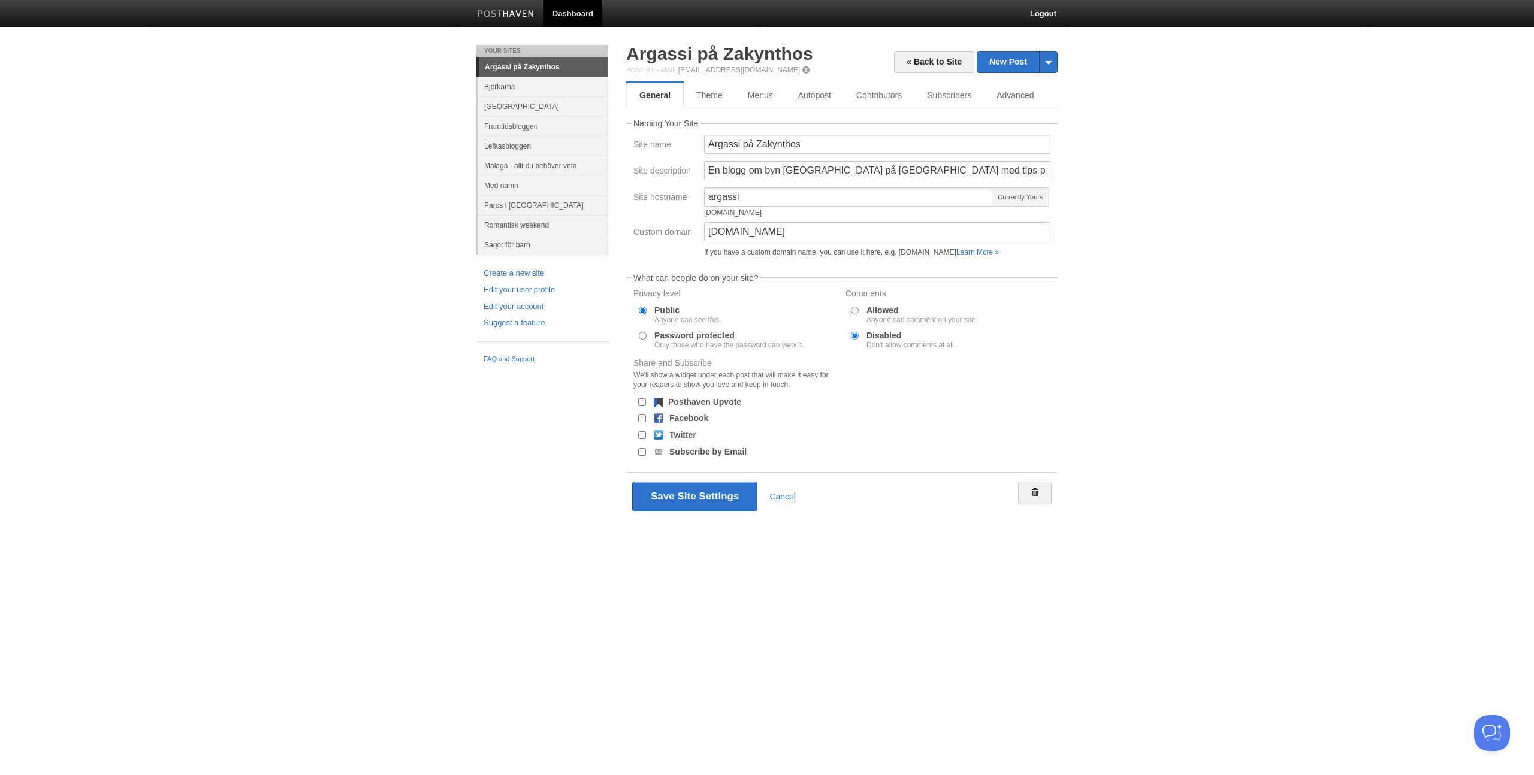  What do you see at coordinates (934, 62) in the screenshot?
I see `a: « Back to Site` at bounding box center [934, 62].